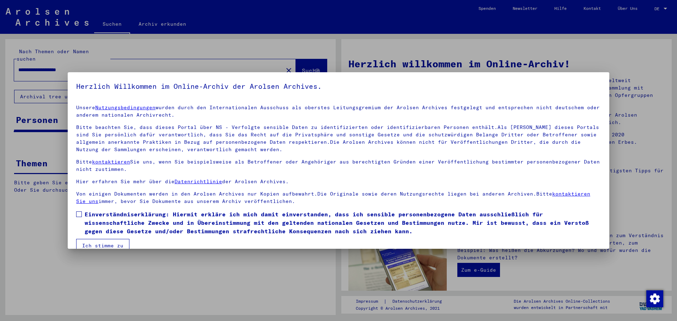  Describe the element at coordinates (655, 299) in the screenshot. I see `img: Zustimmung ändern` at that location.